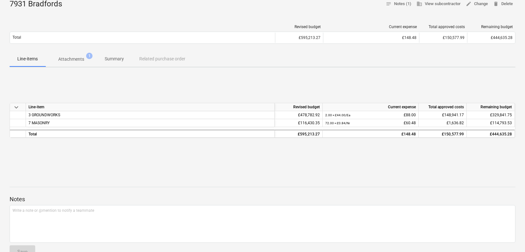 The image size is (525, 252). Describe the element at coordinates (490, 134) in the screenshot. I see `div: £444,635.28` at that location.